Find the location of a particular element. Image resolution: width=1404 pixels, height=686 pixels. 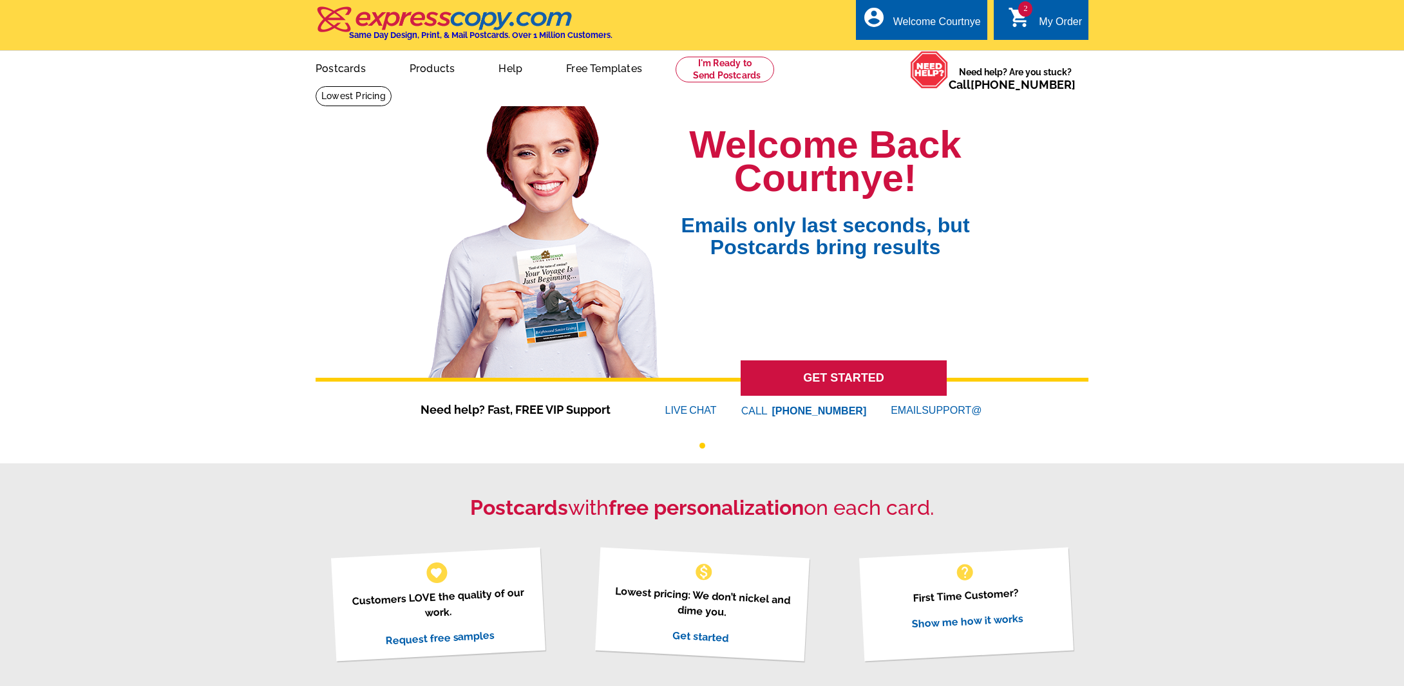

a: GET STARTED is located at coordinates (843, 378).